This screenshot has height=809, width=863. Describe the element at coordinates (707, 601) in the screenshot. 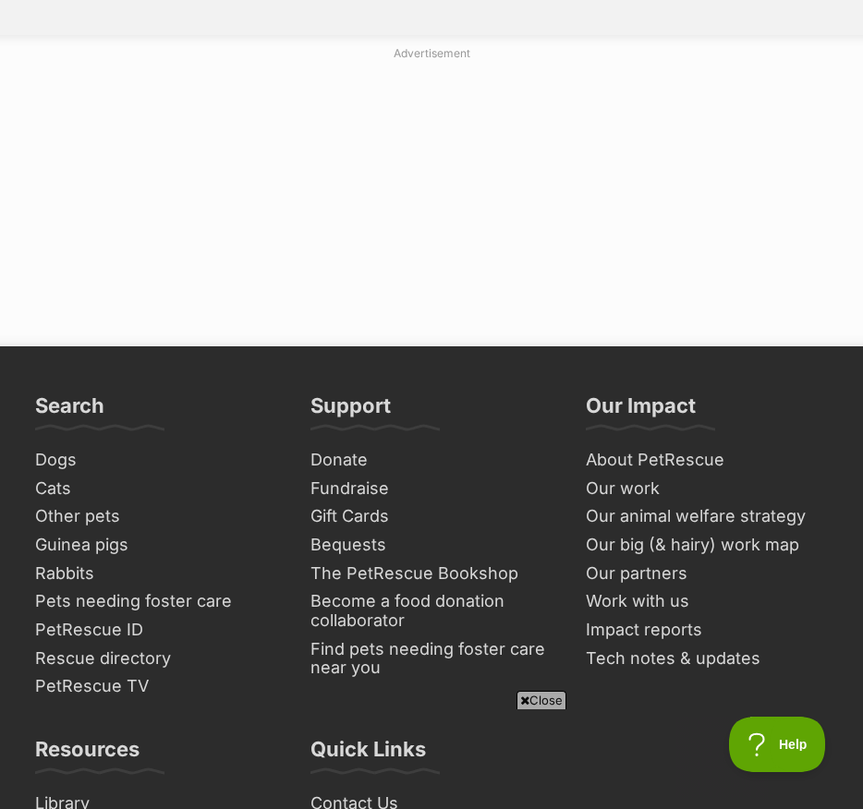

I see `a: Work with us` at that location.